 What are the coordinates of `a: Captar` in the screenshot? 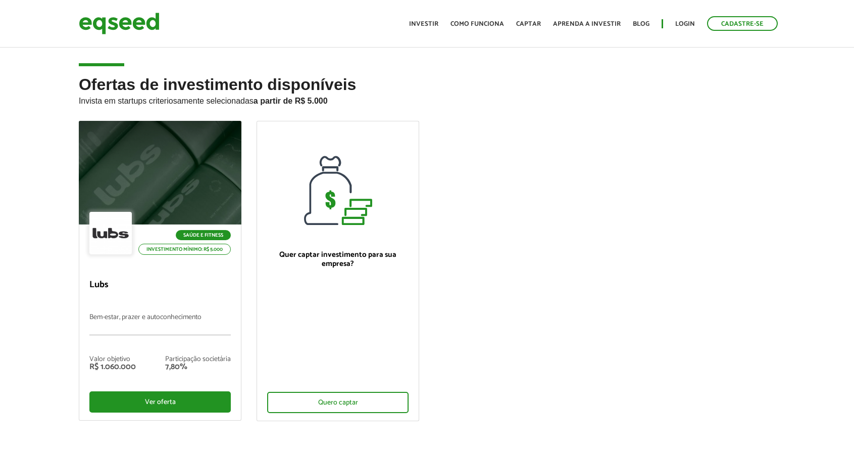 It's located at (529, 24).